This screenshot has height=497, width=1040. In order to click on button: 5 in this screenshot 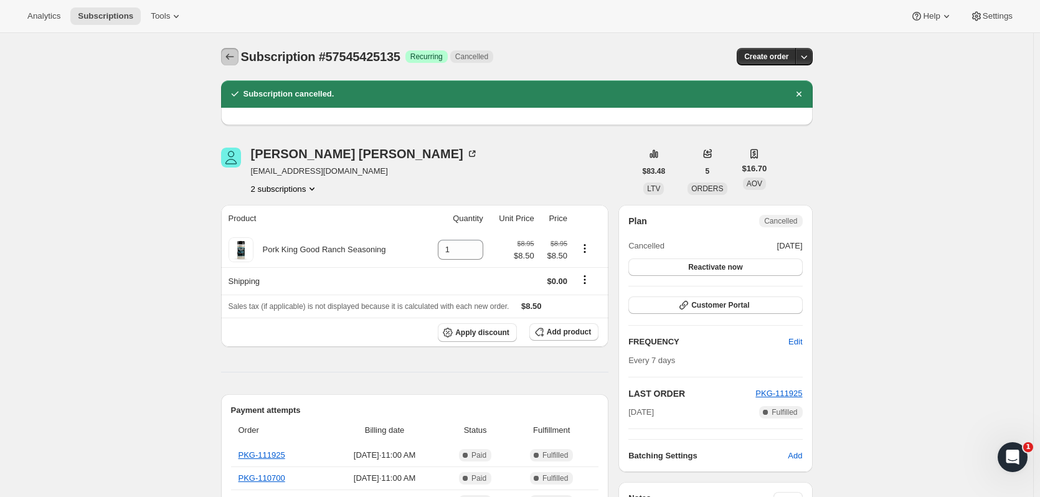, I will do `click(708, 171)`.